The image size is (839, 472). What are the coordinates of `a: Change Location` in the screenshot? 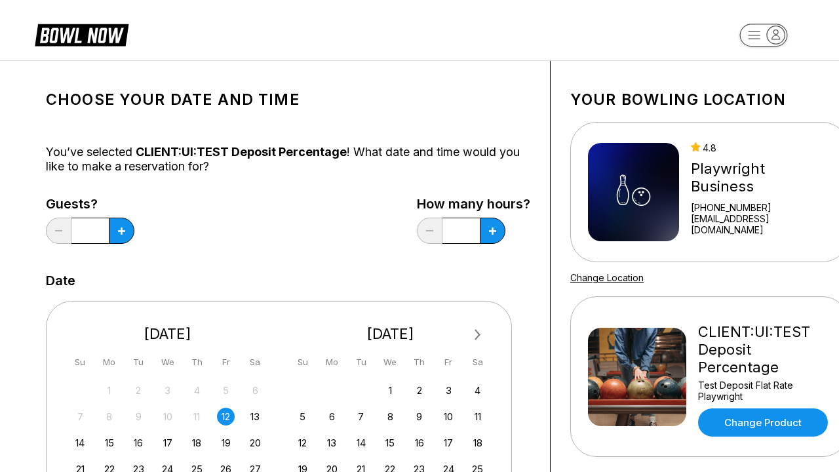 It's located at (607, 277).